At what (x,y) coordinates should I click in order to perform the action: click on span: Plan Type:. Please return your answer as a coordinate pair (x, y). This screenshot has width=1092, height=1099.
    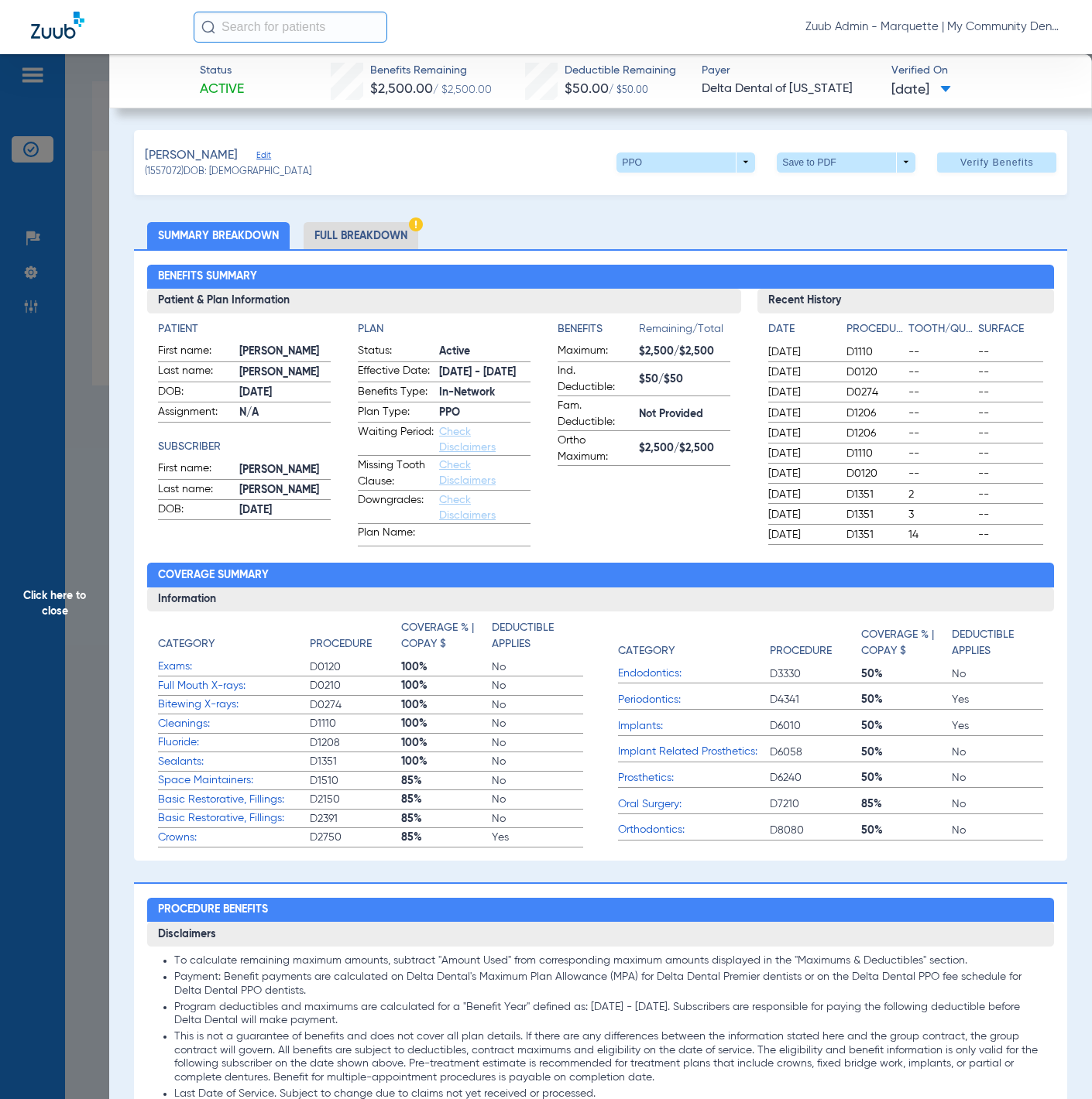
    Looking at the image, I should click on (396, 413).